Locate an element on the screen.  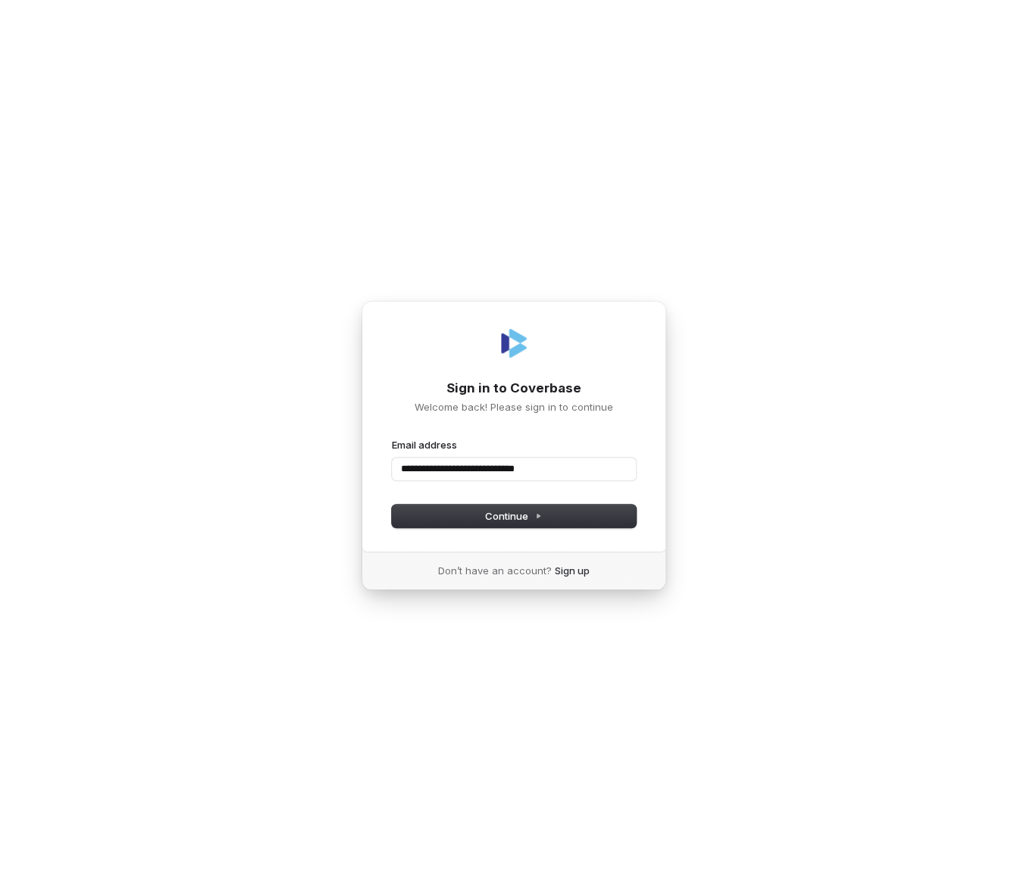
span: Don’t have an account? is located at coordinates (495, 571).